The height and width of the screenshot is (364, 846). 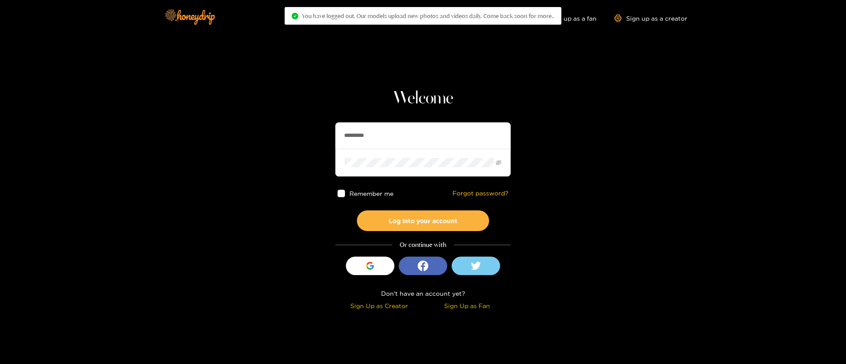 What do you see at coordinates (566, 18) in the screenshot?
I see `a: Sign up as a fan` at bounding box center [566, 18].